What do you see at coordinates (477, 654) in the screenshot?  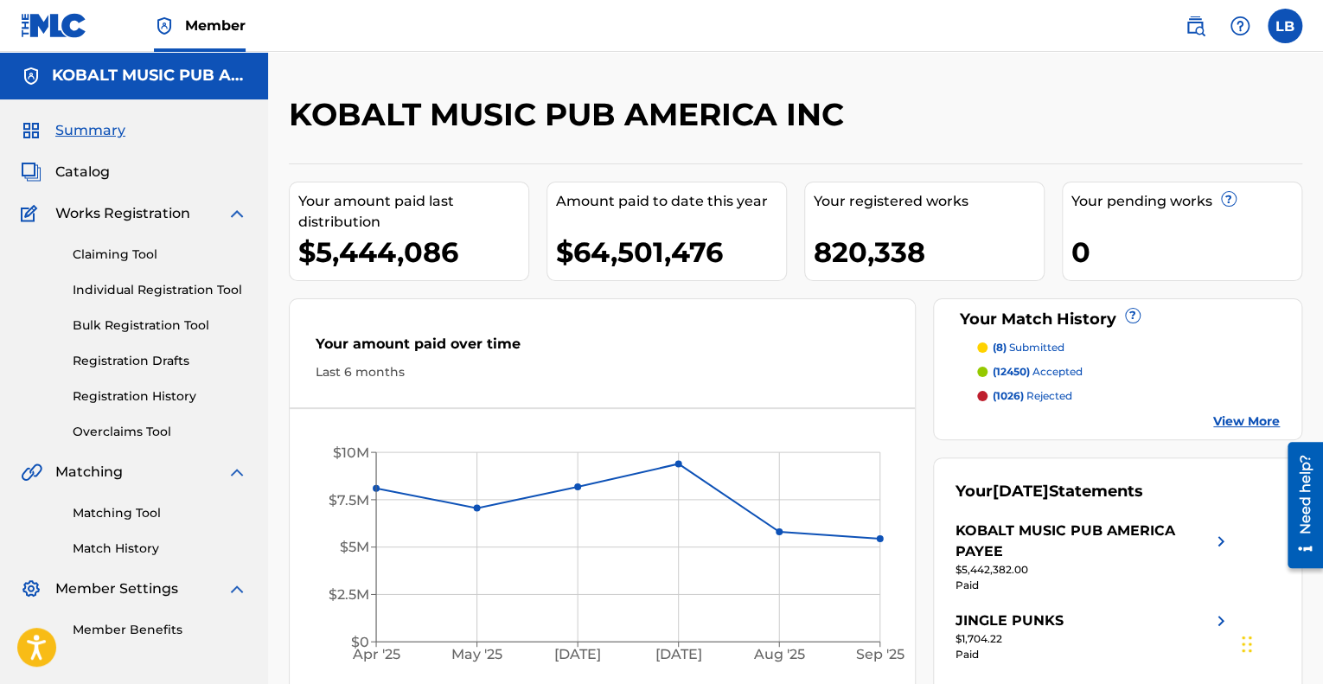 I see `tspan: May '25` at bounding box center [477, 654].